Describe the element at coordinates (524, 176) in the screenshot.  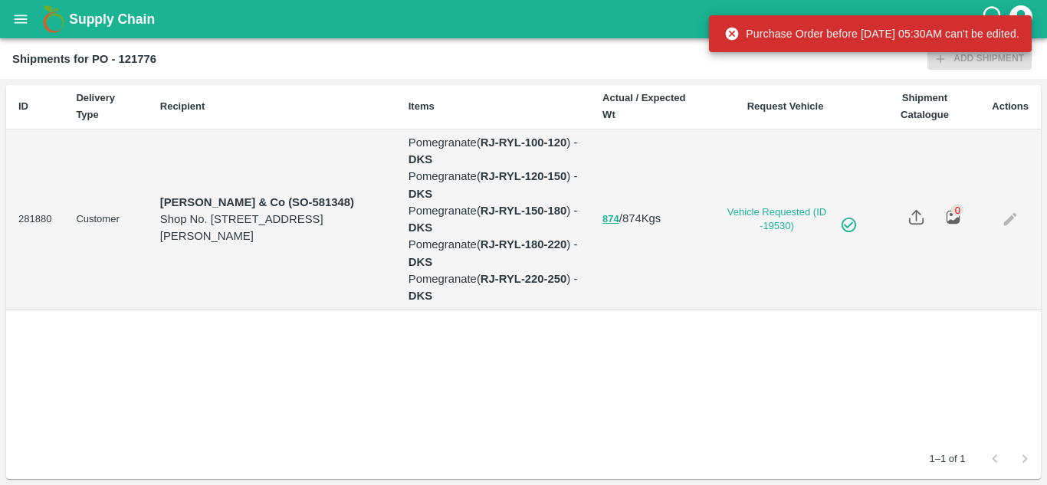
I see `b: RJ-RYL-120-150` at that location.